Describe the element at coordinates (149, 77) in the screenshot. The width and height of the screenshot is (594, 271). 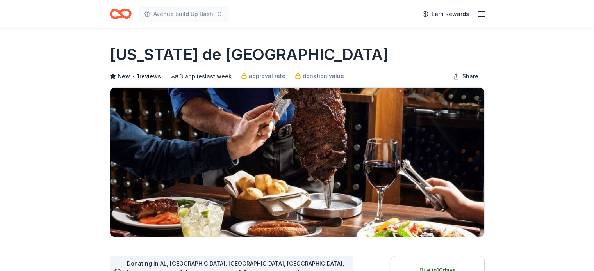
I see `button: 1reviews` at that location.